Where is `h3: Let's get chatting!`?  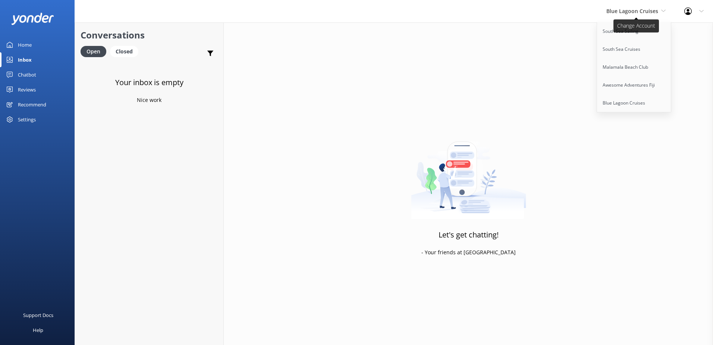 h3: Let's get chatting! is located at coordinates (468, 235).